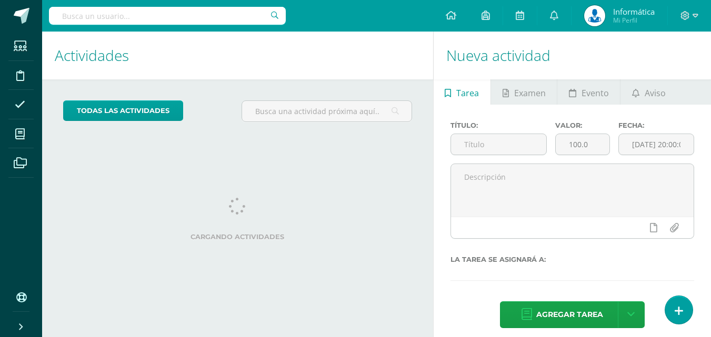 This screenshot has width=711, height=337. I want to click on label: Fecha:, so click(656, 125).